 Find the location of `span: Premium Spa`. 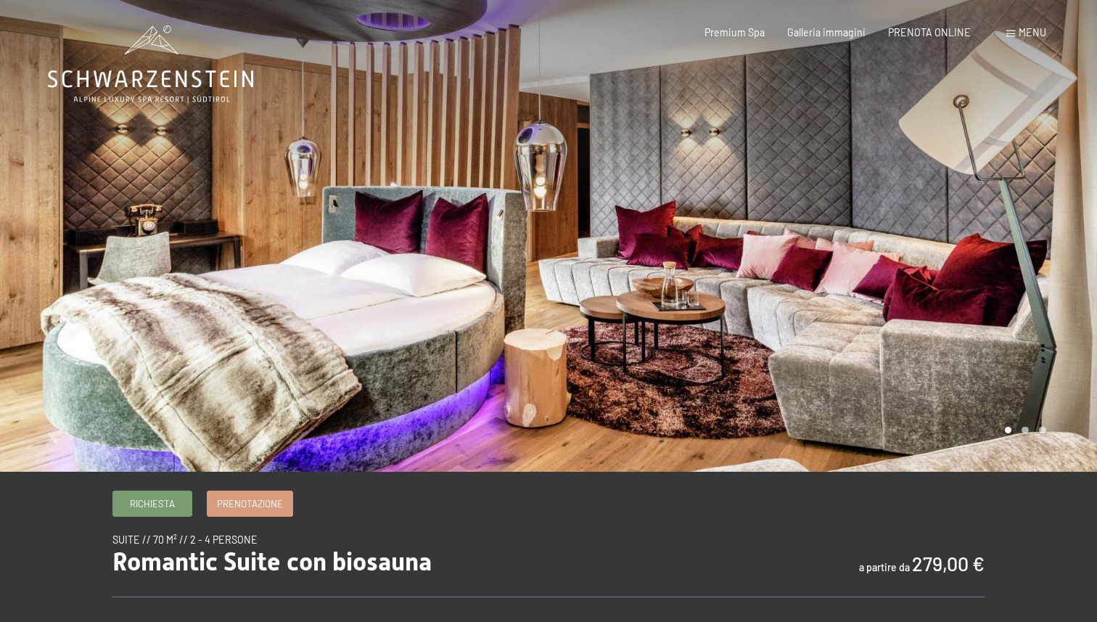

span: Premium Spa is located at coordinates (734, 32).